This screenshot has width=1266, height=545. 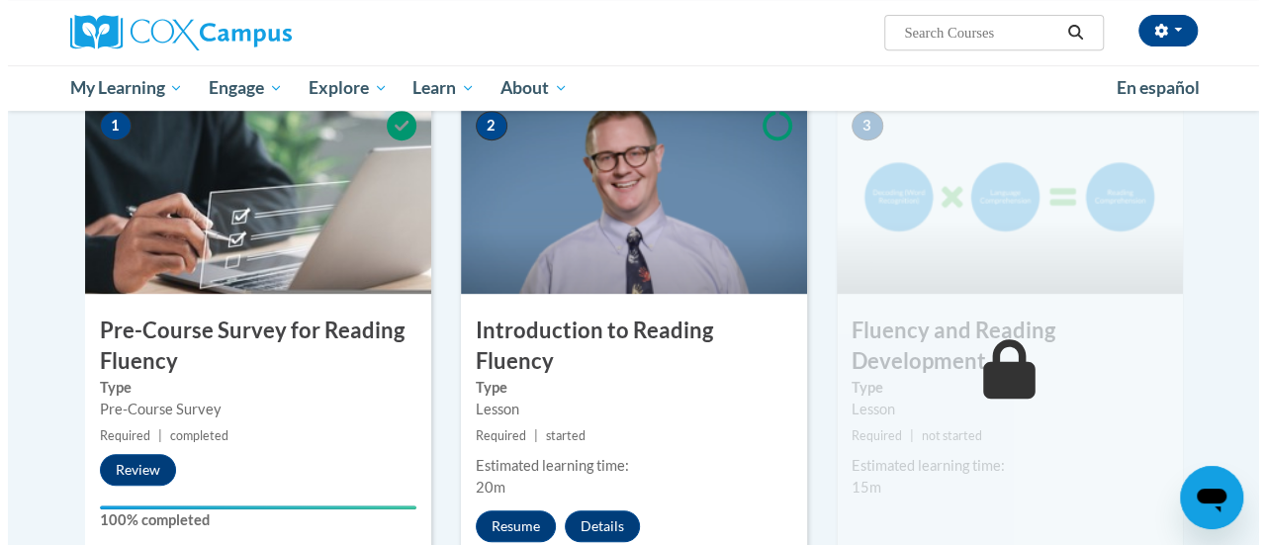 What do you see at coordinates (526, 88) in the screenshot?
I see `span: About` at bounding box center [526, 88].